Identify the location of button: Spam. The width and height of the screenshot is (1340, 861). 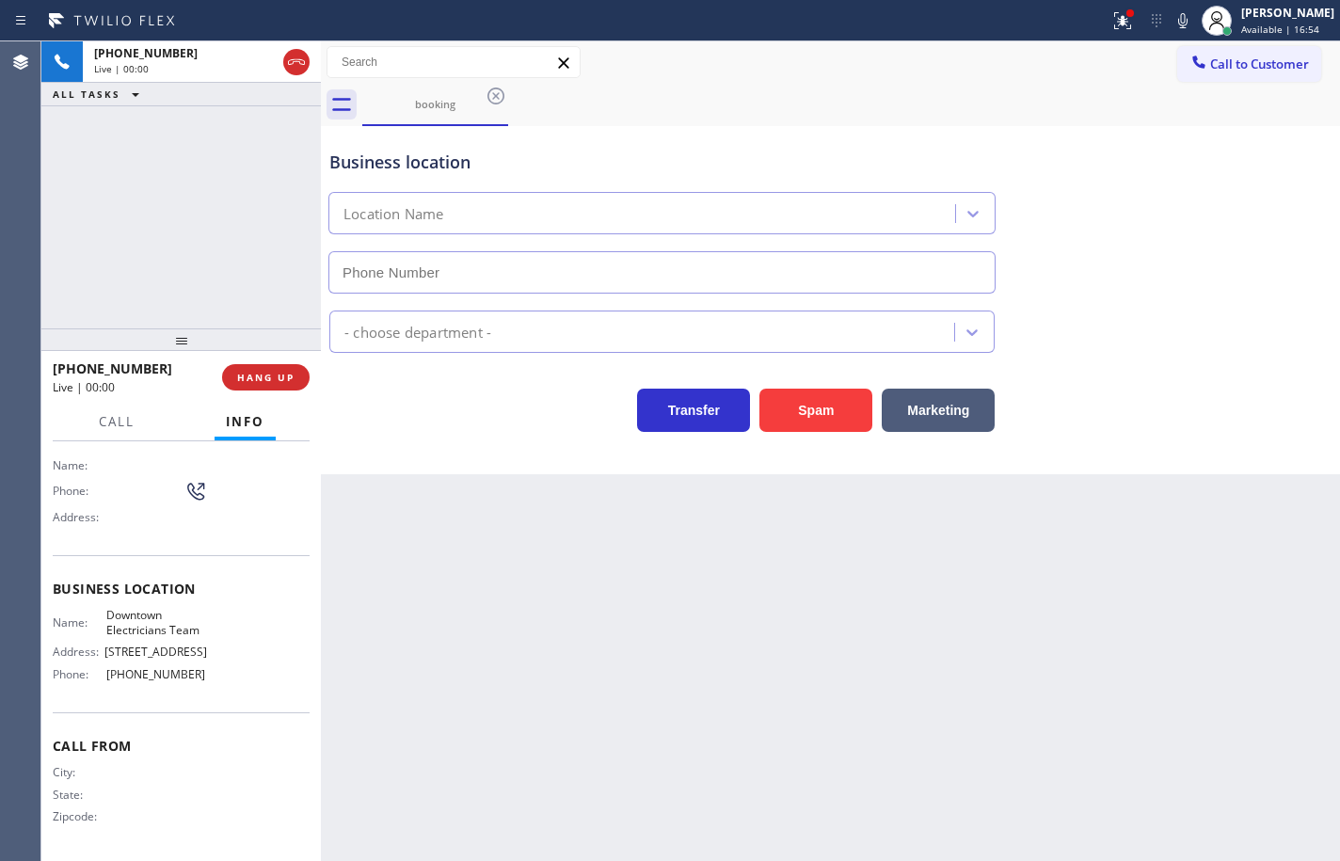
(816, 410).